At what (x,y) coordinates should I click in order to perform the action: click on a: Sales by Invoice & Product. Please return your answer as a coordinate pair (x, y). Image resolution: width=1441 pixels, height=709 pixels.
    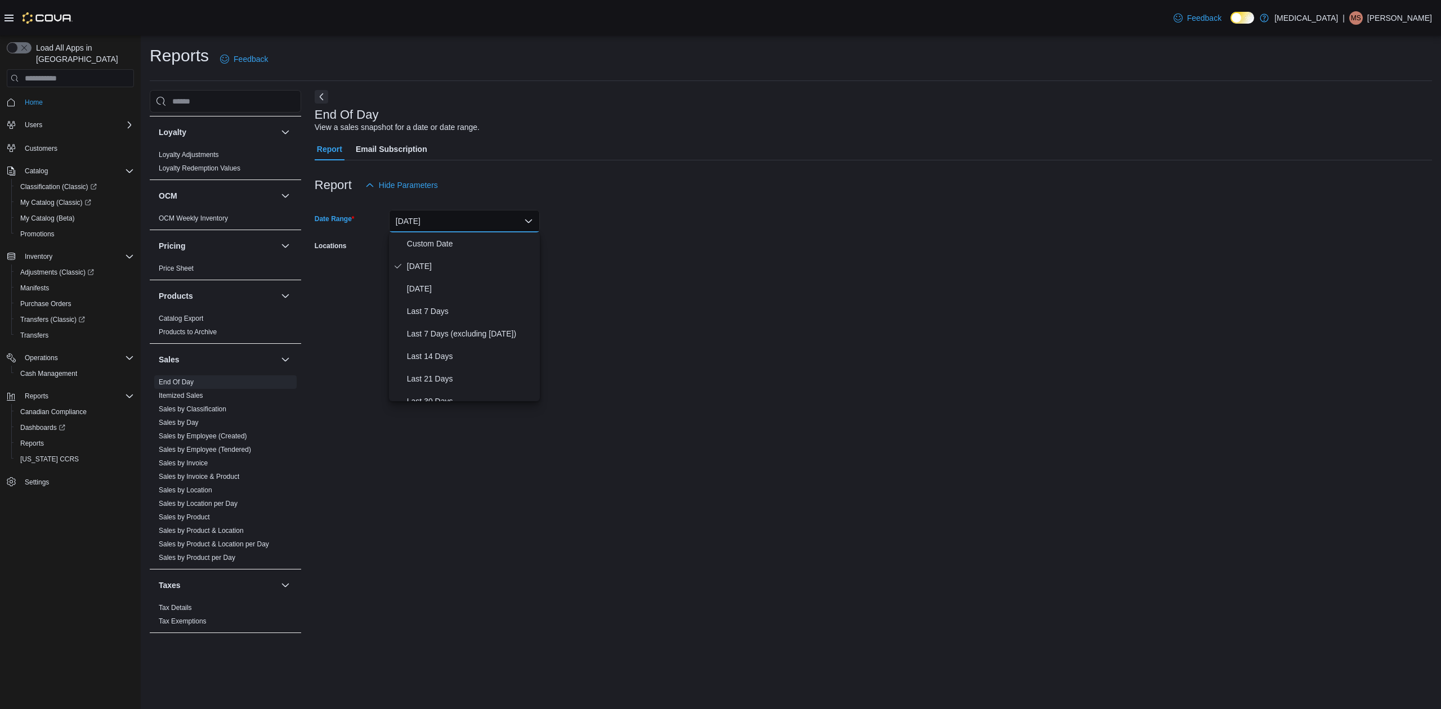
    Looking at the image, I should click on (199, 477).